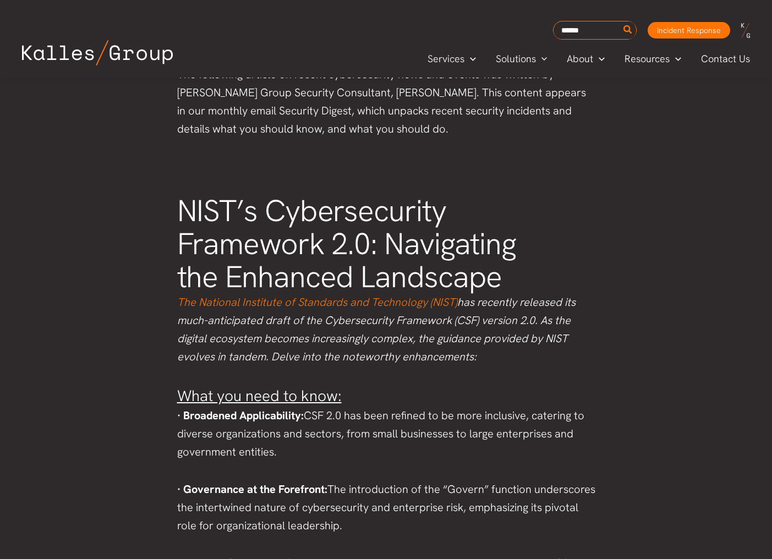 This screenshot has height=559, width=772. I want to click on strong: · Governance at the Forefront:, so click(252, 489).